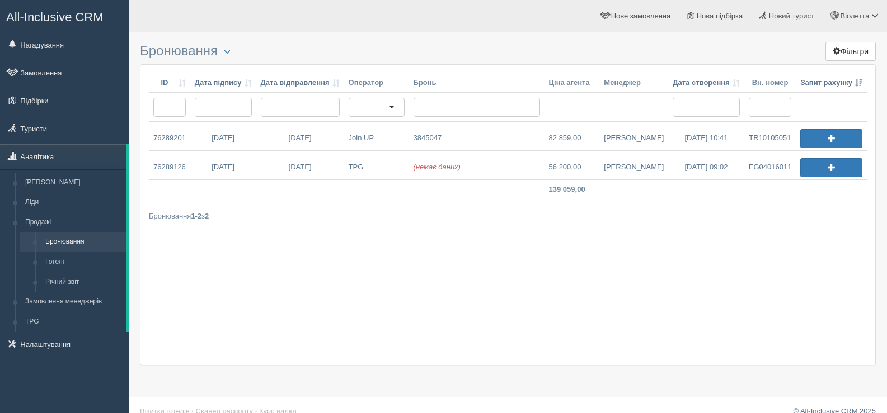  I want to click on span: Новий турист, so click(791, 16).